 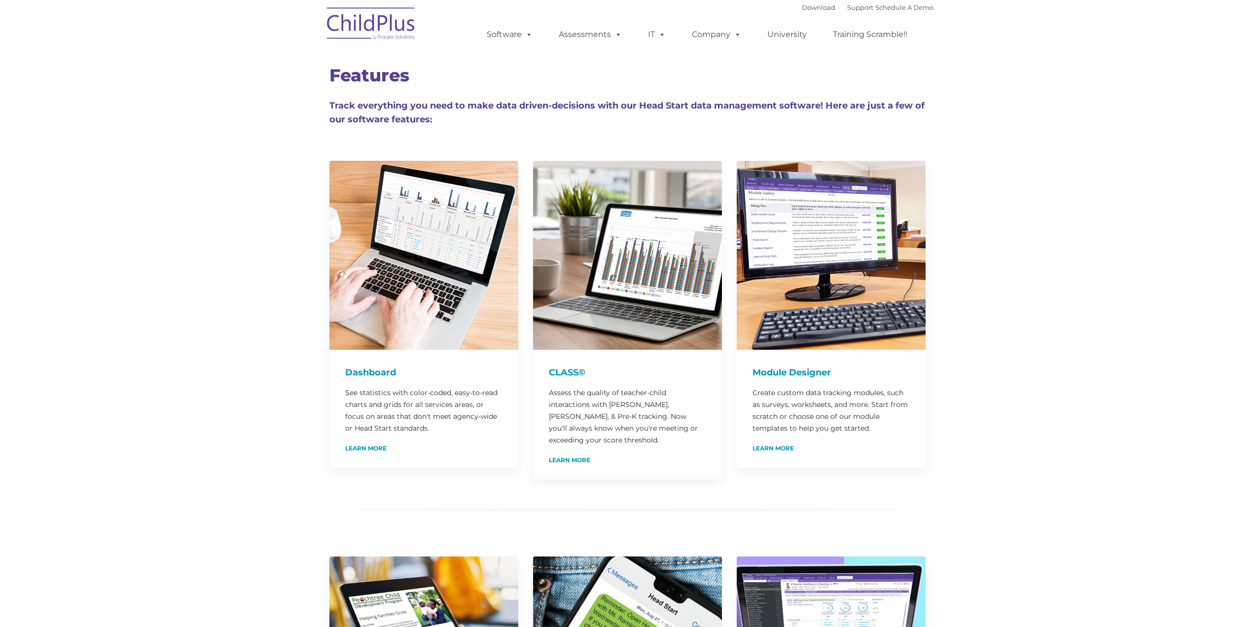 What do you see at coordinates (657, 35) in the screenshot?
I see `a: IT` at bounding box center [657, 35].